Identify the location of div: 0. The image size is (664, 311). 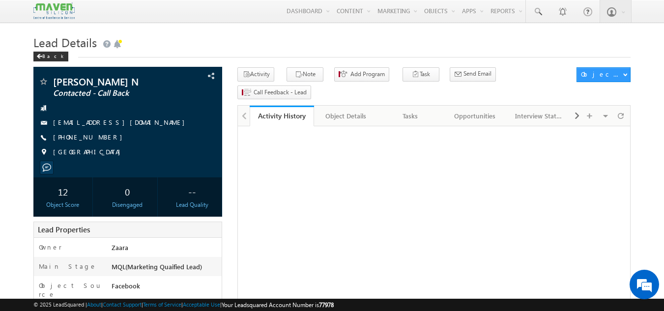
(127, 191).